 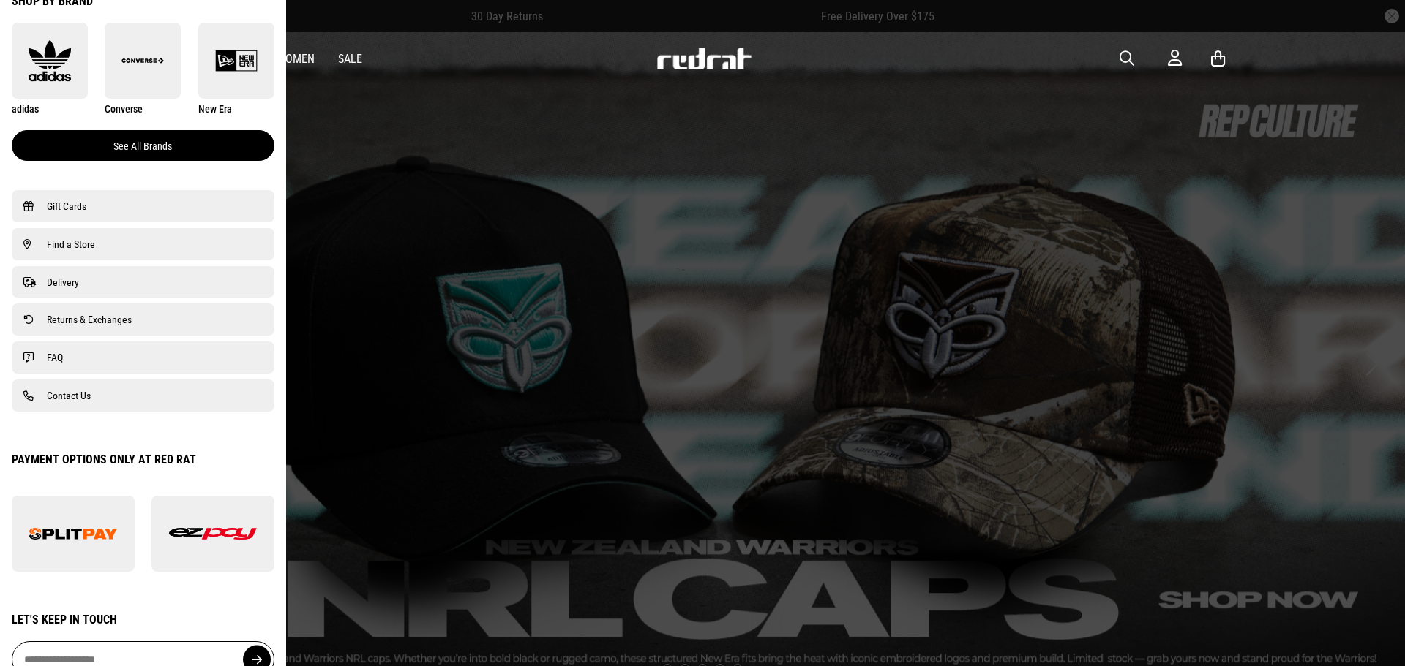 What do you see at coordinates (215, 109) in the screenshot?
I see `span: New Era` at bounding box center [215, 109].